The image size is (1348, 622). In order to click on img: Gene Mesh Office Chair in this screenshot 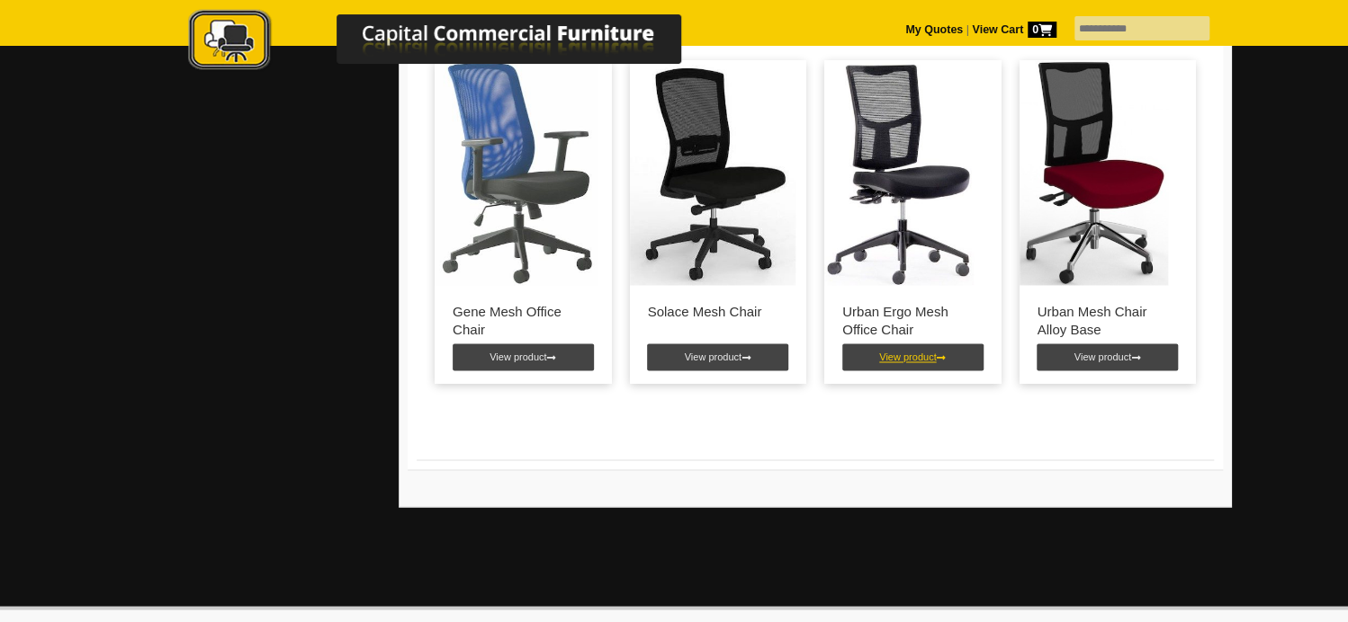, I will do `click(515, 173)`.